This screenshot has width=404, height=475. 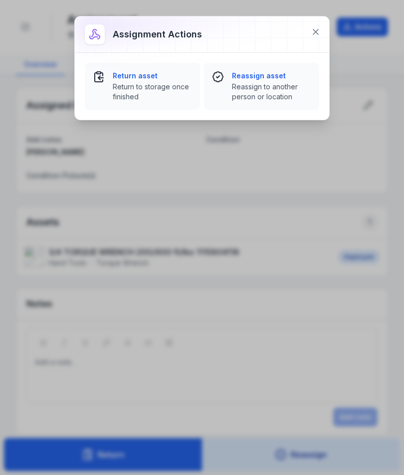 What do you see at coordinates (261, 86) in the screenshot?
I see `button: Reassign assetReassign to another person or location` at bounding box center [261, 86].